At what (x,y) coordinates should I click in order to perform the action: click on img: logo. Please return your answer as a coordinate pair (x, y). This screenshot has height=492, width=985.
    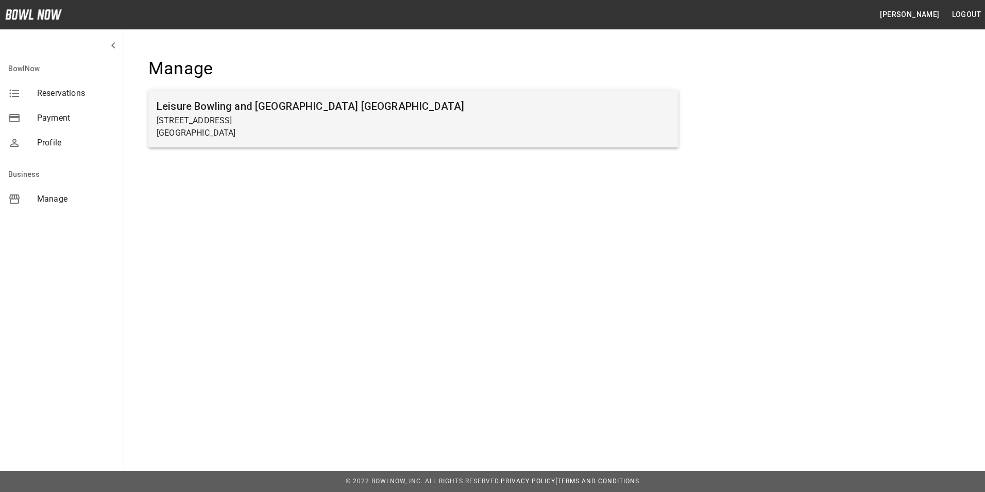
    Looking at the image, I should click on (33, 14).